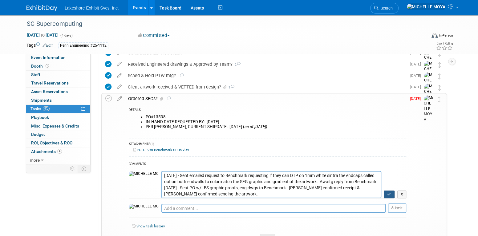 This screenshot has height=236, width=478. Describe the element at coordinates (83, 46) in the screenshot. I see `div: Penn Engineering #25-1112` at that location.